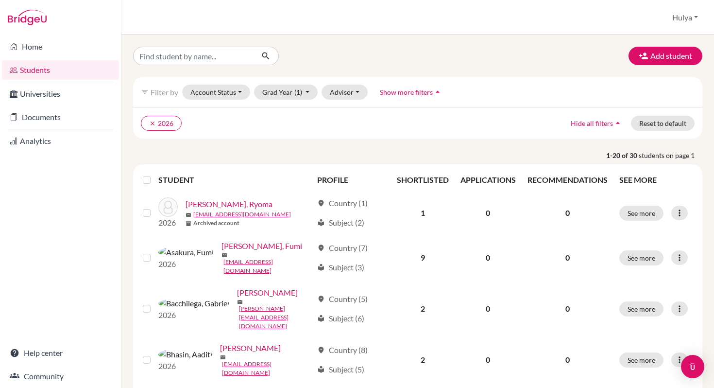 The height and width of the screenshot is (388, 714). What do you see at coordinates (145, 92) in the screenshot?
I see `i: filter_list` at bounding box center [145, 92].